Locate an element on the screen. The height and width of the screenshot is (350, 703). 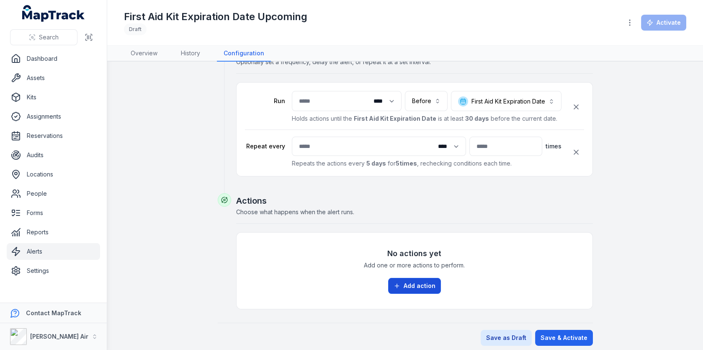
strong: First Aid Kit Expiration Date is located at coordinates (395, 118).